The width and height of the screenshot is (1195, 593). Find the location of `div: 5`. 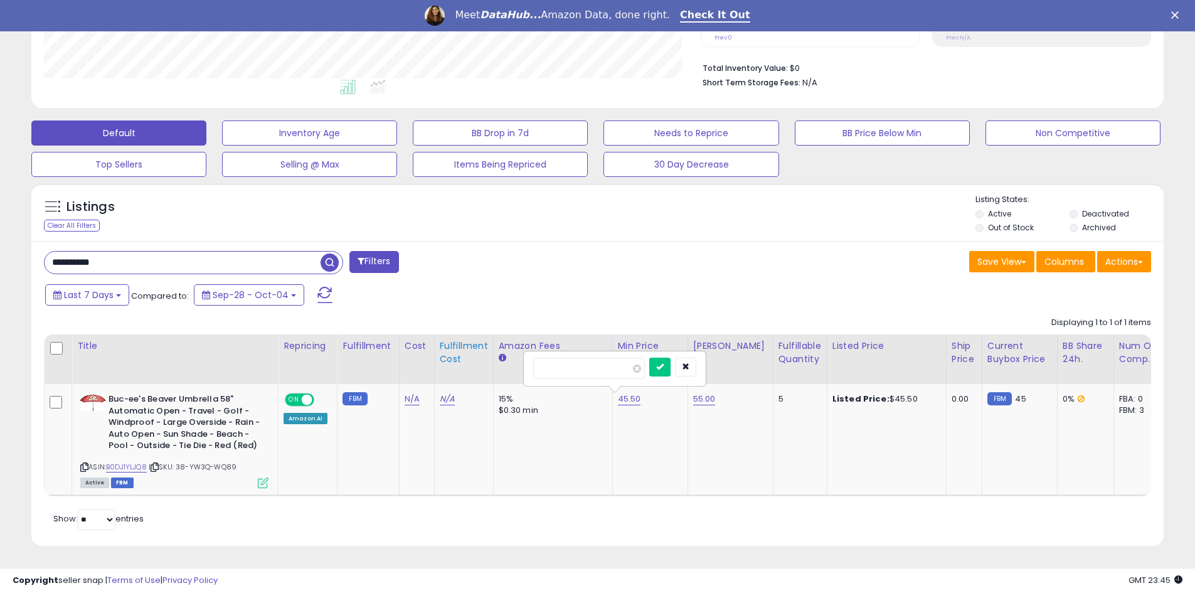

div: 5 is located at coordinates (798, 399).